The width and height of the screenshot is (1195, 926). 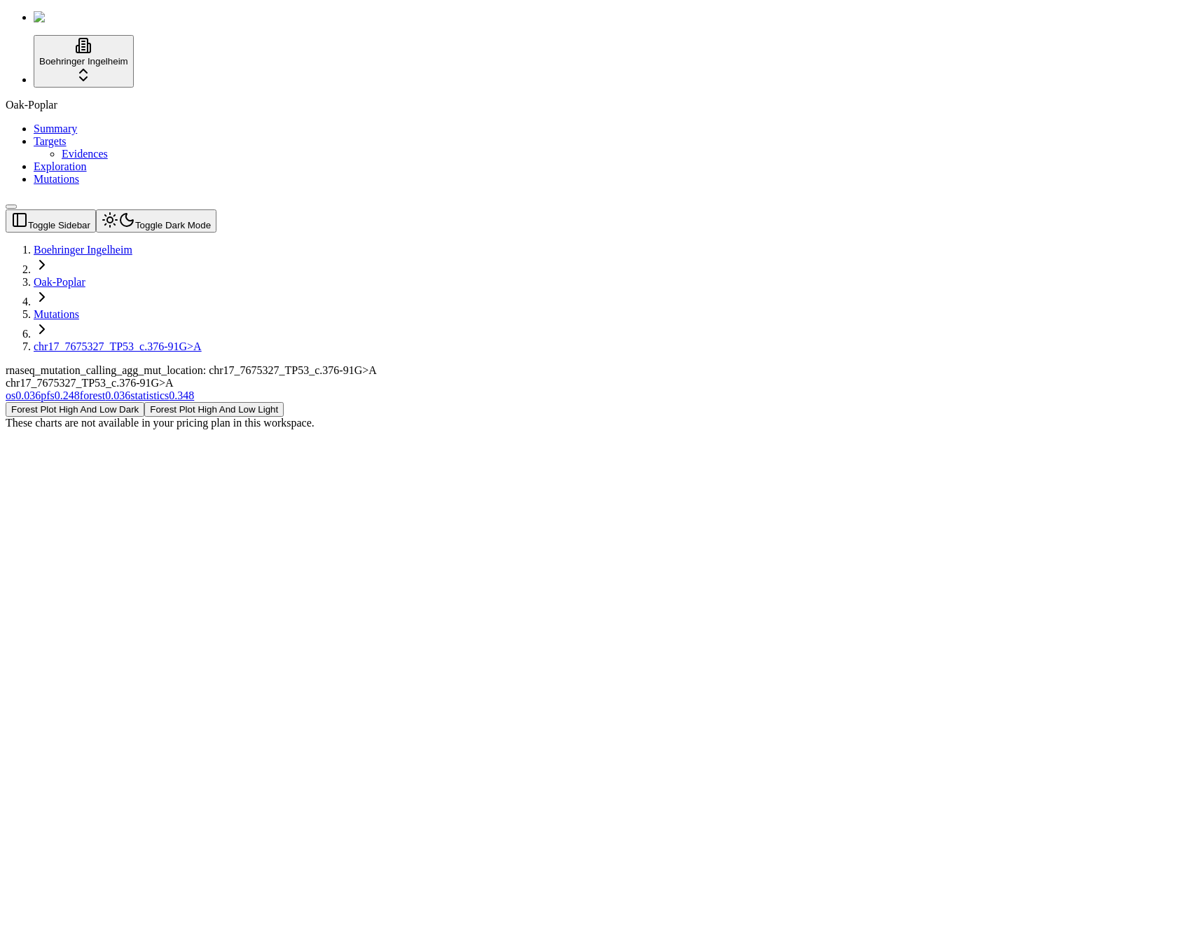 What do you see at coordinates (83, 61) in the screenshot?
I see `span: Boehringer Ingelheim` at bounding box center [83, 61].